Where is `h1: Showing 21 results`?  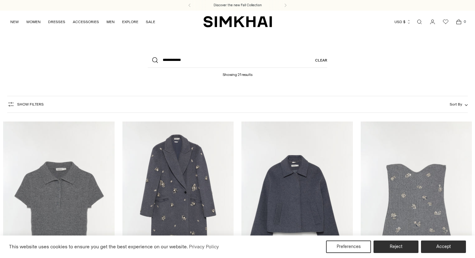
h1: Showing 21 results is located at coordinates (238, 72).